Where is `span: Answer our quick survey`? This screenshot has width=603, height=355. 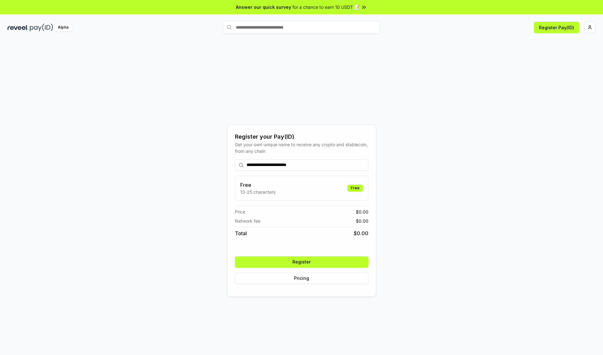
span: Answer our quick survey is located at coordinates (264, 7).